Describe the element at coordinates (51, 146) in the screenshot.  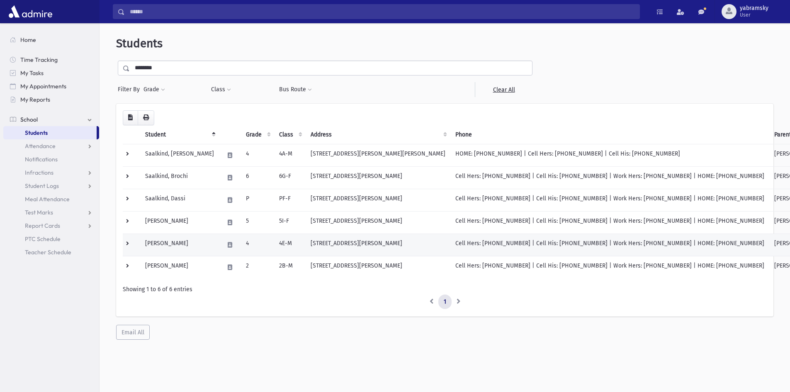
I see `a: Attendance` at that location.